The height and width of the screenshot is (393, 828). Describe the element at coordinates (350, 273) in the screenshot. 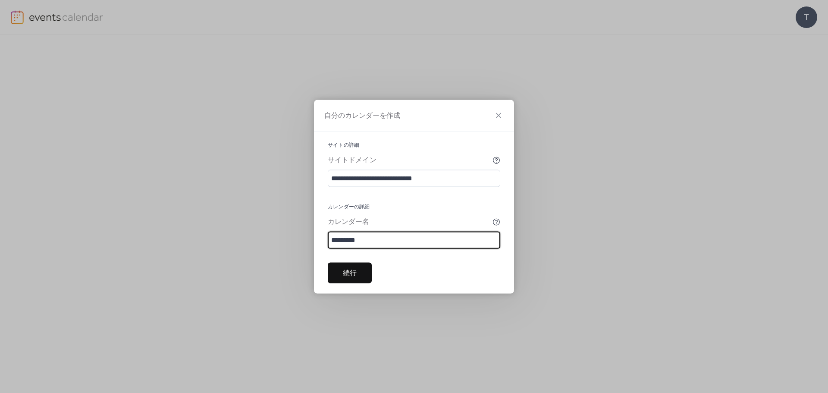

I see `span: 続行` at that location.